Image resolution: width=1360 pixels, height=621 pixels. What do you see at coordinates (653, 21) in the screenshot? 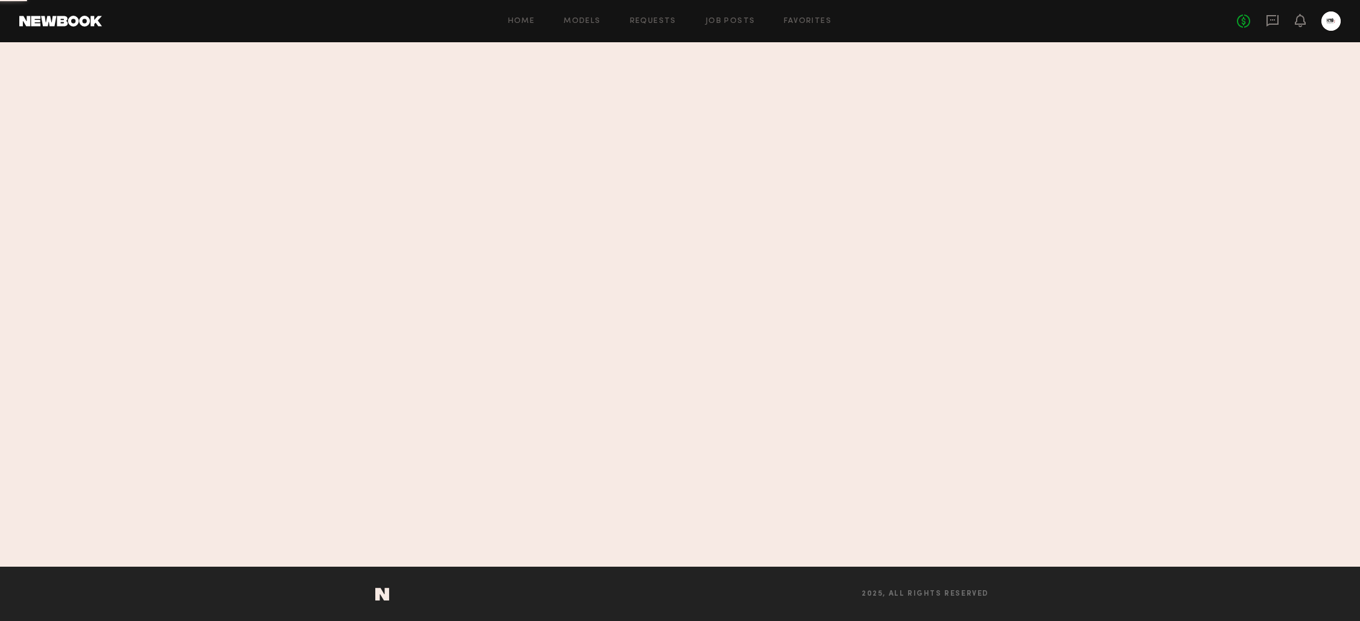
I see `a: Requests` at bounding box center [653, 21].